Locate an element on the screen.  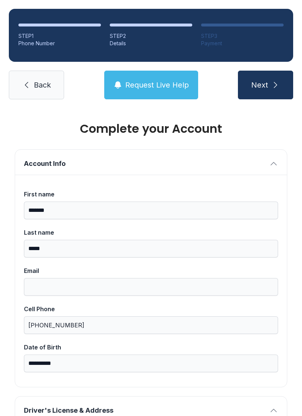
div: Details is located at coordinates (151, 43).